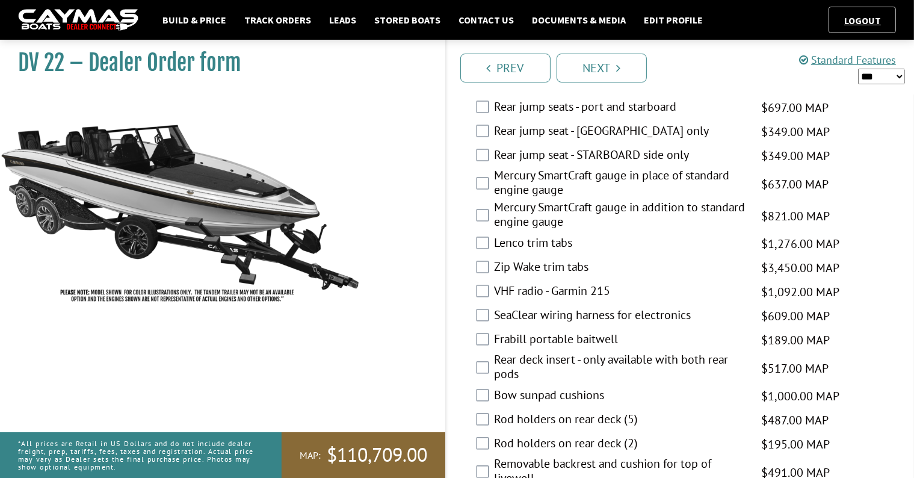 The width and height of the screenshot is (914, 478). Describe the element at coordinates (621, 317) in the screenshot. I see `label: SeaClear wiring harness for electronics` at that location.